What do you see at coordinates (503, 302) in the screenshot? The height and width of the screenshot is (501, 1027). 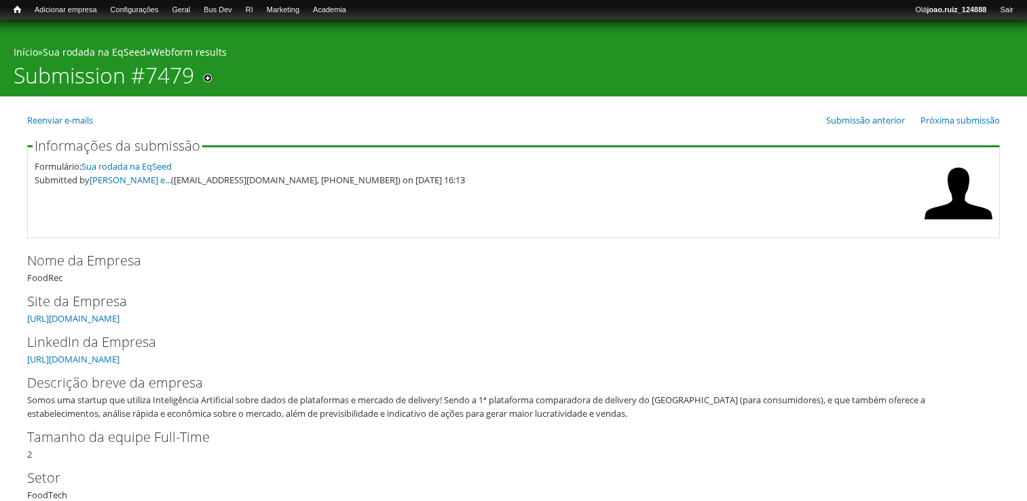 I see `label: Site da Empresa` at bounding box center [503, 302].